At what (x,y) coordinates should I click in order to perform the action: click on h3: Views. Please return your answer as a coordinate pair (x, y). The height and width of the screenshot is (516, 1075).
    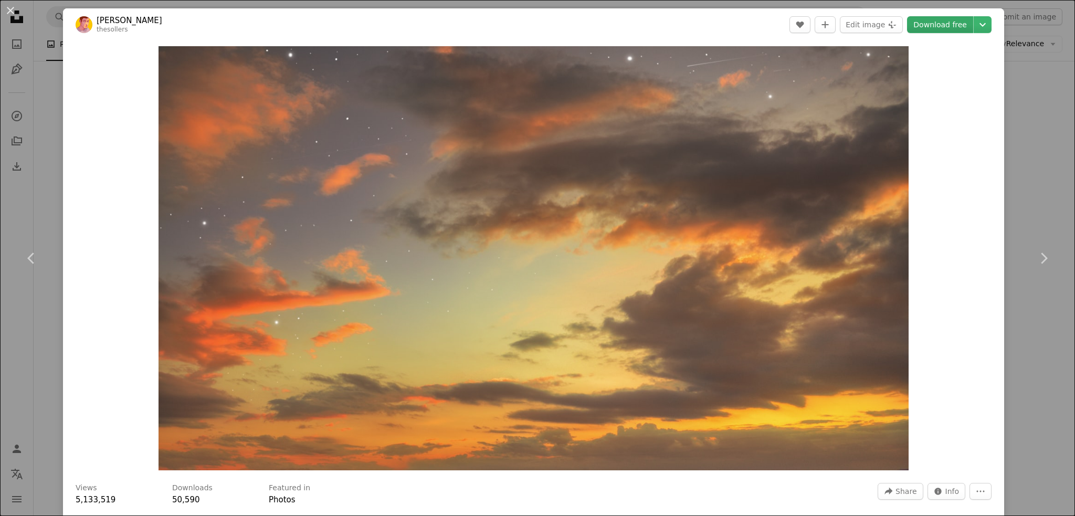
    Looking at the image, I should click on (86, 488).